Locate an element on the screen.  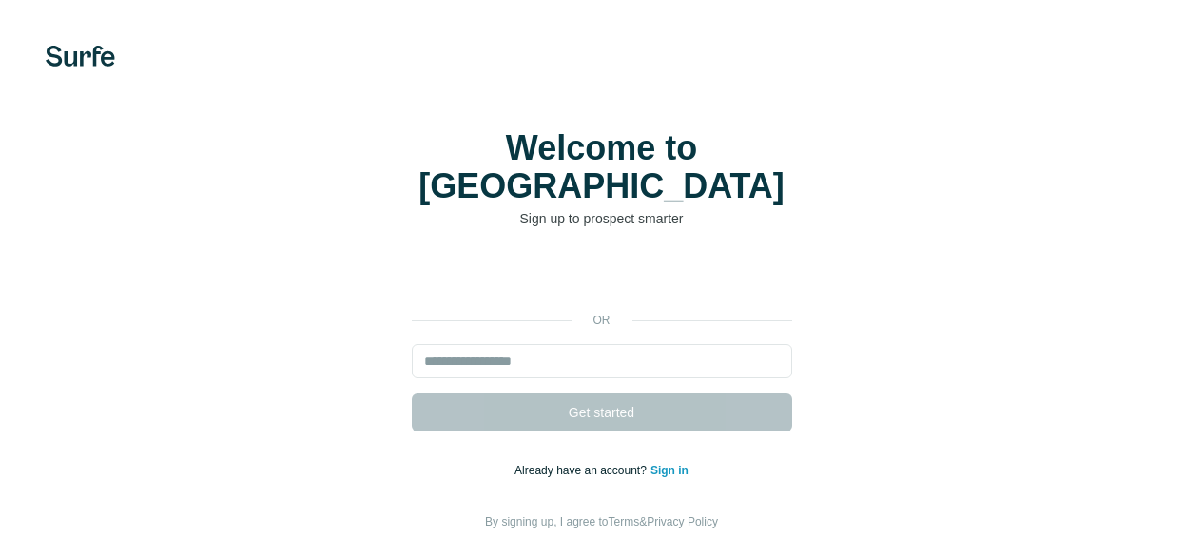
a: Privacy Policy is located at coordinates (682, 522).